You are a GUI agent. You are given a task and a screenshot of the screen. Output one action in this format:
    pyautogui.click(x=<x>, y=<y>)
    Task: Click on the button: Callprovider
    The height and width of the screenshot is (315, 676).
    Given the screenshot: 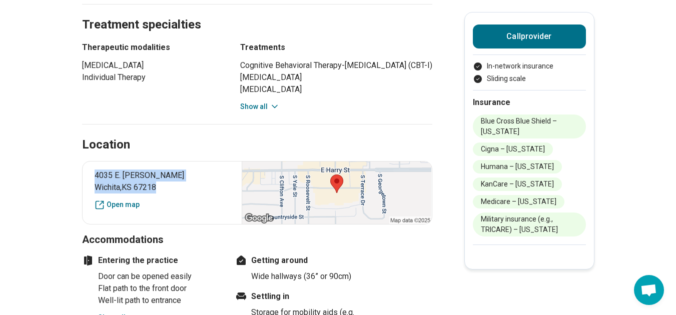 What is the action you would take?
    pyautogui.click(x=529, y=37)
    